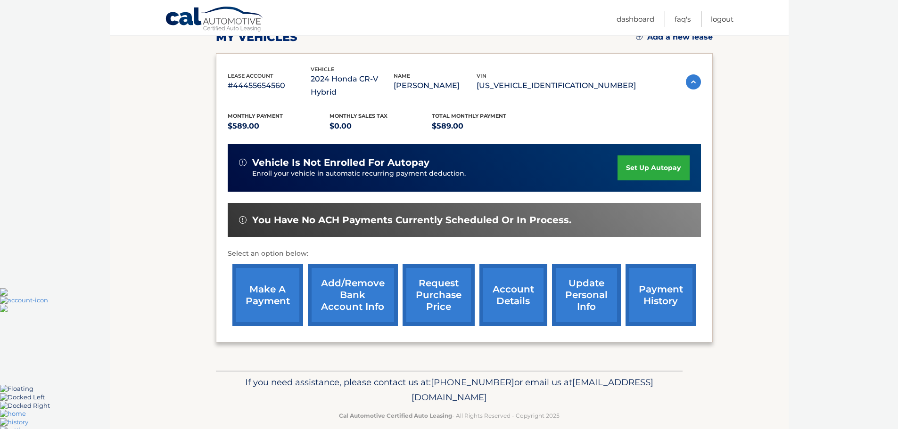  What do you see at coordinates (722, 19) in the screenshot?
I see `a: Logout` at bounding box center [722, 19].